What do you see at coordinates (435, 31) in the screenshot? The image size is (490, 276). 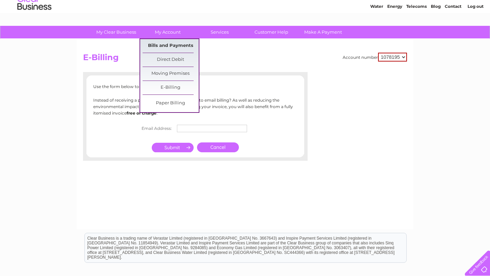 I see `a: Blog` at bounding box center [435, 31].